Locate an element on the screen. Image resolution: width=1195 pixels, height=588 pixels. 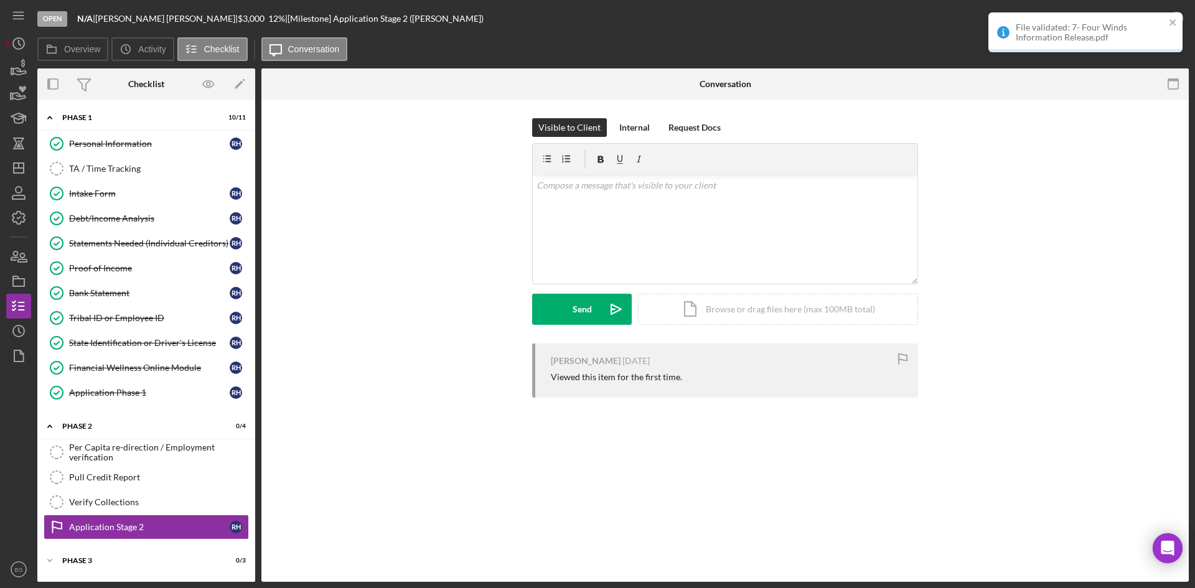
div: Open Intercom Messenger is located at coordinates (1168, 548).